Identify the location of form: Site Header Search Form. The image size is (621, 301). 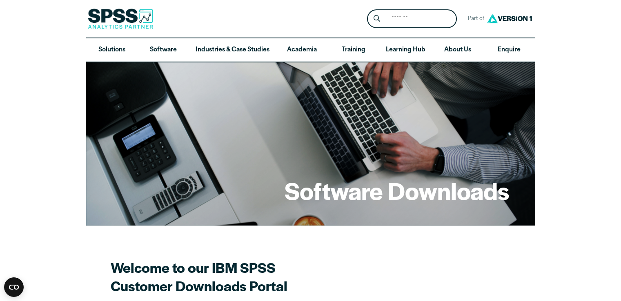
(412, 19).